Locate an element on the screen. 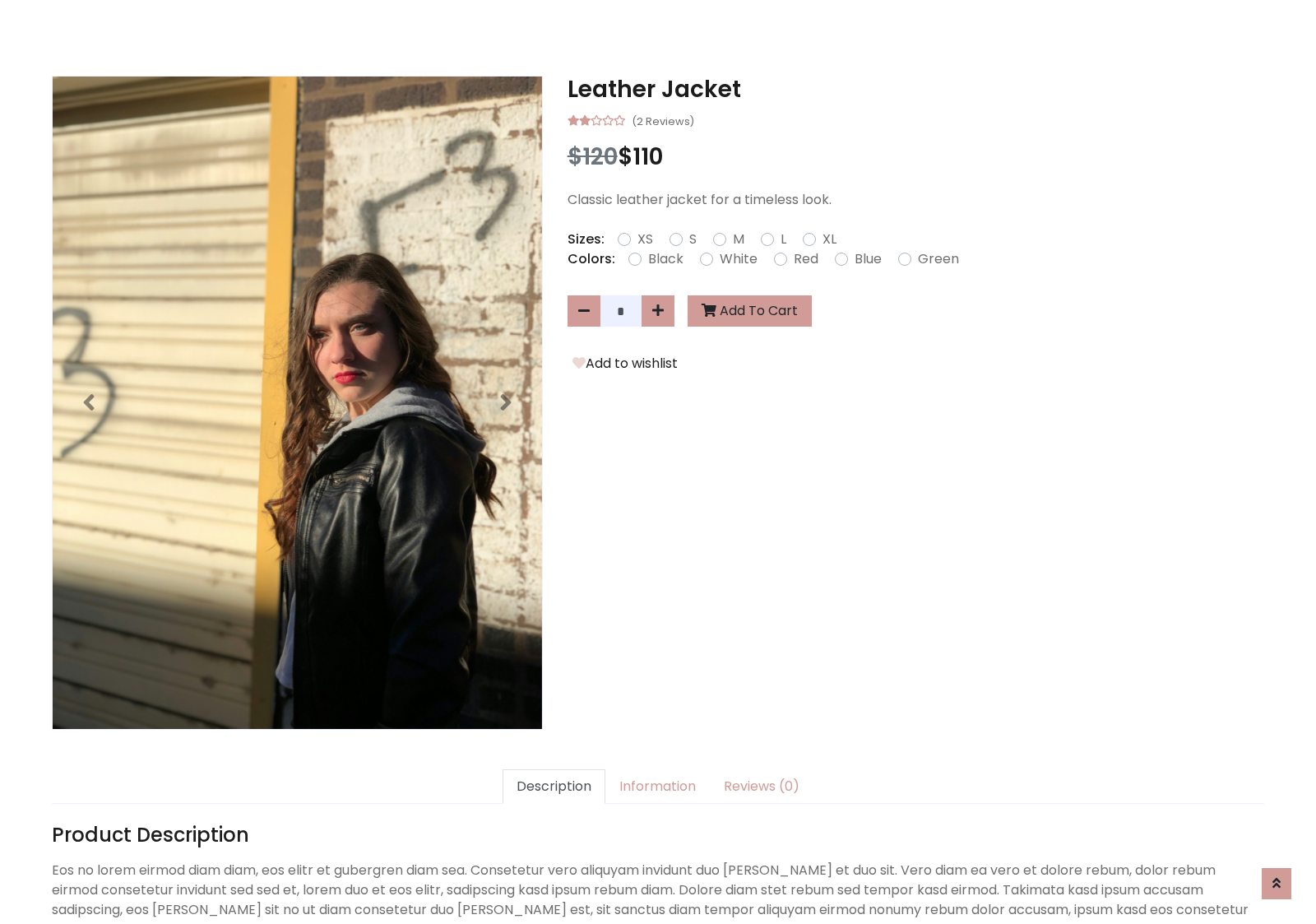 This screenshot has width=1316, height=924. img: Image is located at coordinates (297, 402).